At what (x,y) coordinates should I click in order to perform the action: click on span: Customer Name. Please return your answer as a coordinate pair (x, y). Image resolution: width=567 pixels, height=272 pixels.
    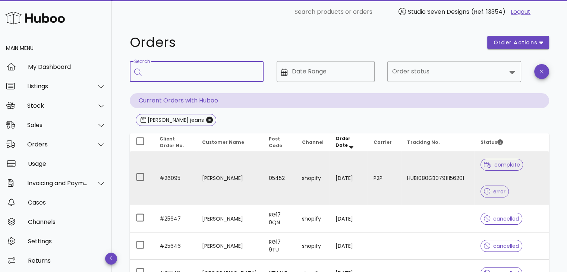
    Looking at the image, I should click on (223, 142).